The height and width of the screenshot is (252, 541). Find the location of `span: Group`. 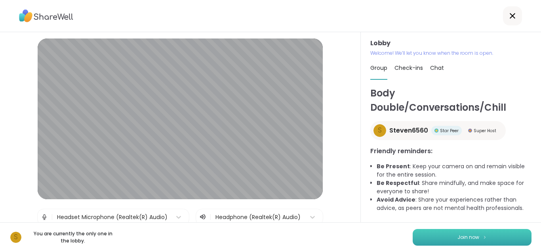

span: Group is located at coordinates (379, 68).